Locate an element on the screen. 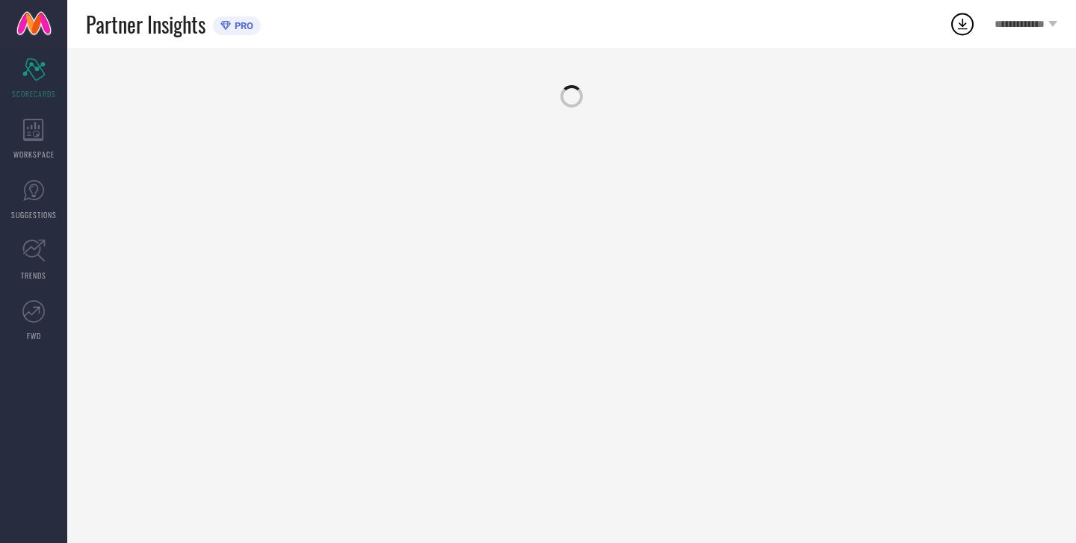 The width and height of the screenshot is (1076, 543). span: Partner Insights is located at coordinates (146, 24).